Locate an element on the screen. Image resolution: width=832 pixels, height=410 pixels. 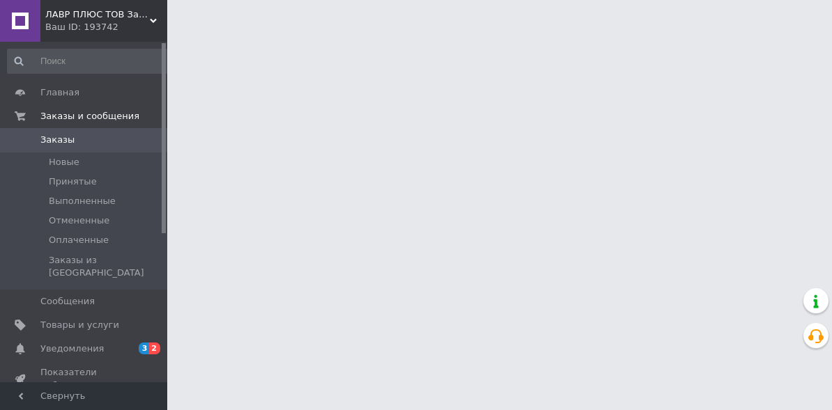
span: Уведомления is located at coordinates (72, 349).